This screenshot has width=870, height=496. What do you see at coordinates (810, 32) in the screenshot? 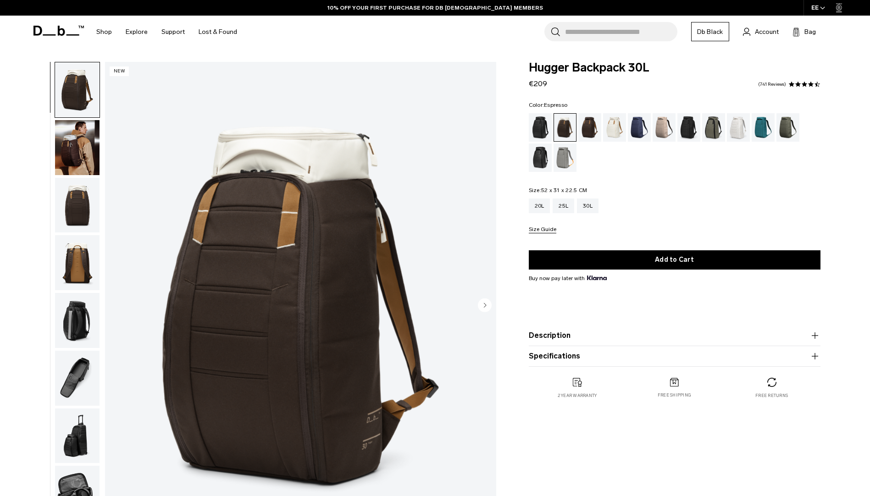
I see `span: Bag` at bounding box center [810, 32].